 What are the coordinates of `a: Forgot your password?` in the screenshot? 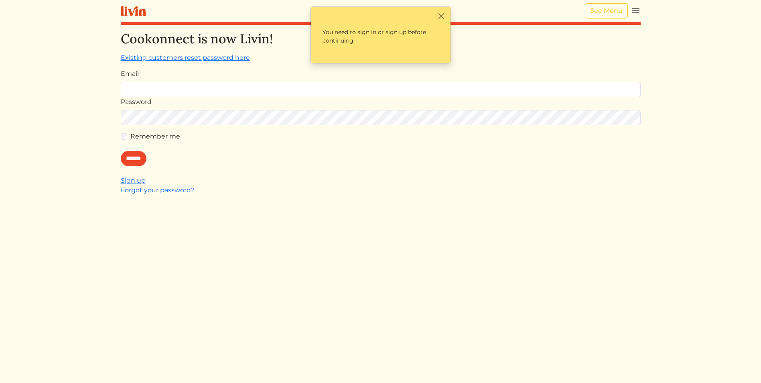 It's located at (158, 190).